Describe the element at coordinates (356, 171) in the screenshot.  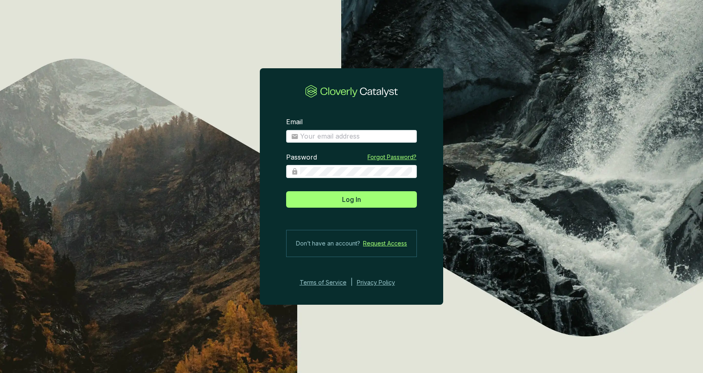
I see `input: Password` at that location.